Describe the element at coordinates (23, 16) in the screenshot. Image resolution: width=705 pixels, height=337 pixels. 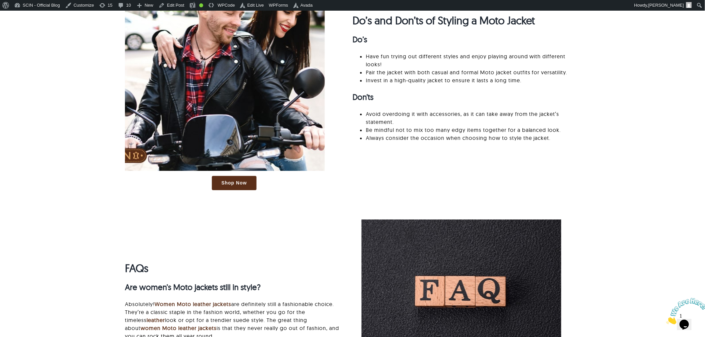
I see `img: Chat attention grabber` at that location.